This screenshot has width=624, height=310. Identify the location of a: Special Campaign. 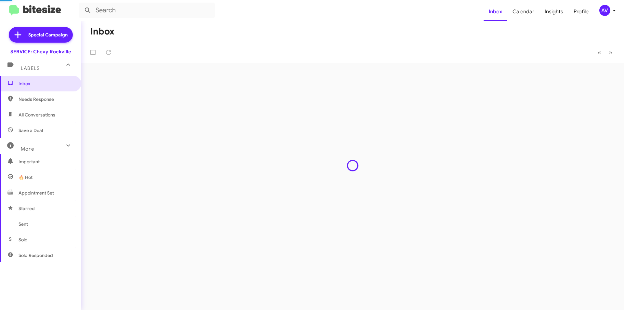
(41, 35).